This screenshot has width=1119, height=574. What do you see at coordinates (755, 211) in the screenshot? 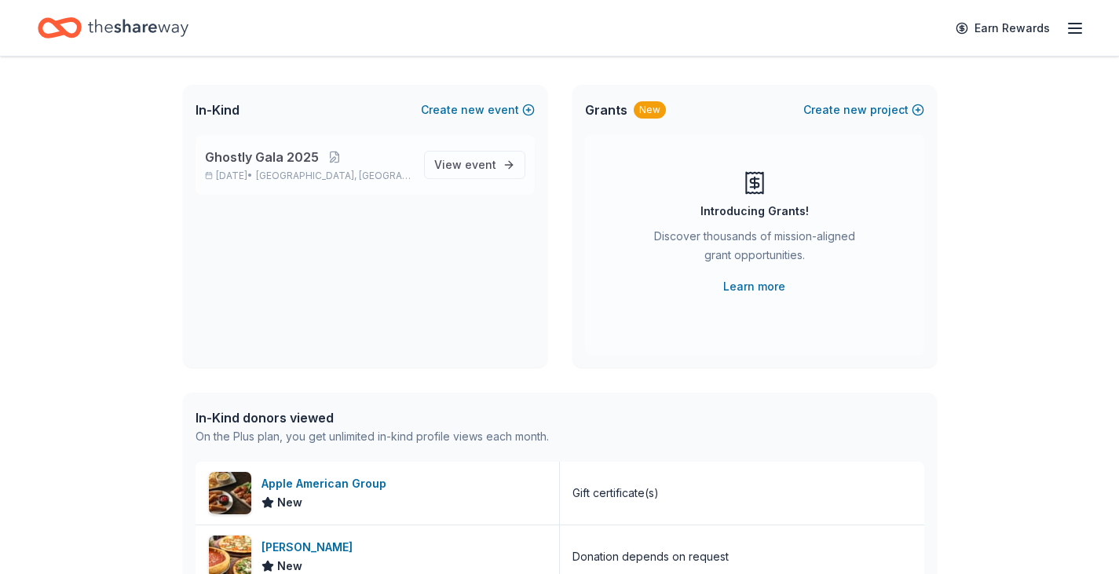
I see `div: Introducing Grants!` at bounding box center [755, 211].